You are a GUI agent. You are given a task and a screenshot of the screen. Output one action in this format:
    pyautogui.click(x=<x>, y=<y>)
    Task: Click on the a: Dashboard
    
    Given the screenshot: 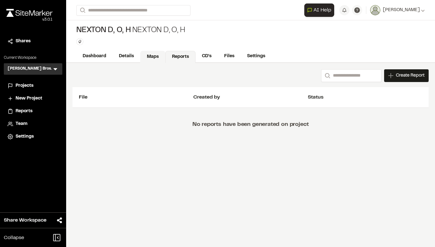 What is the action you would take?
    pyautogui.click(x=94, y=56)
    